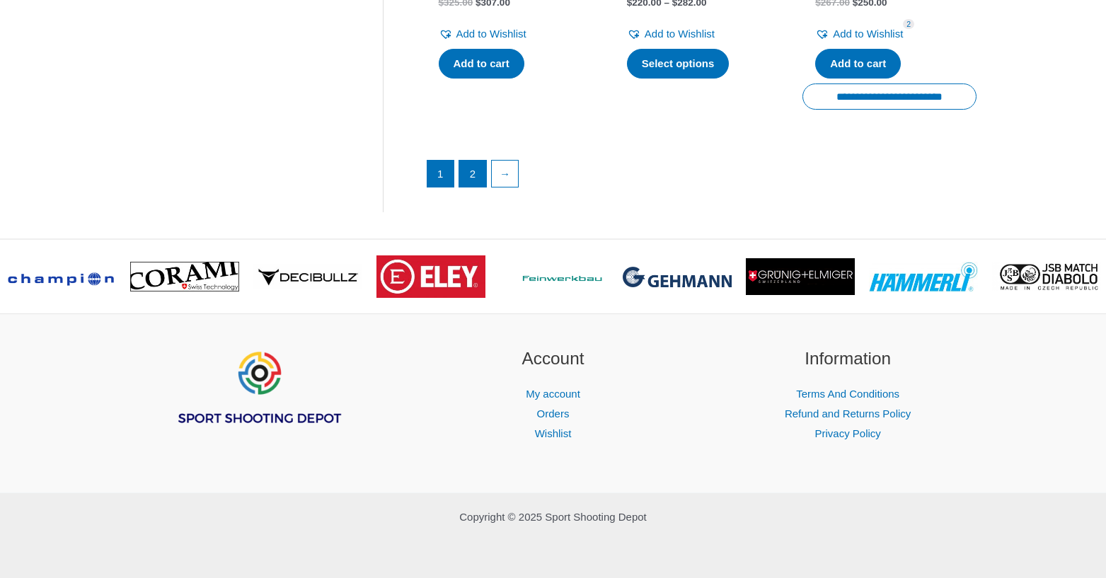 The image size is (1106, 578). What do you see at coordinates (848, 413) in the screenshot?
I see `a: Refund and Returns Policy` at bounding box center [848, 413].